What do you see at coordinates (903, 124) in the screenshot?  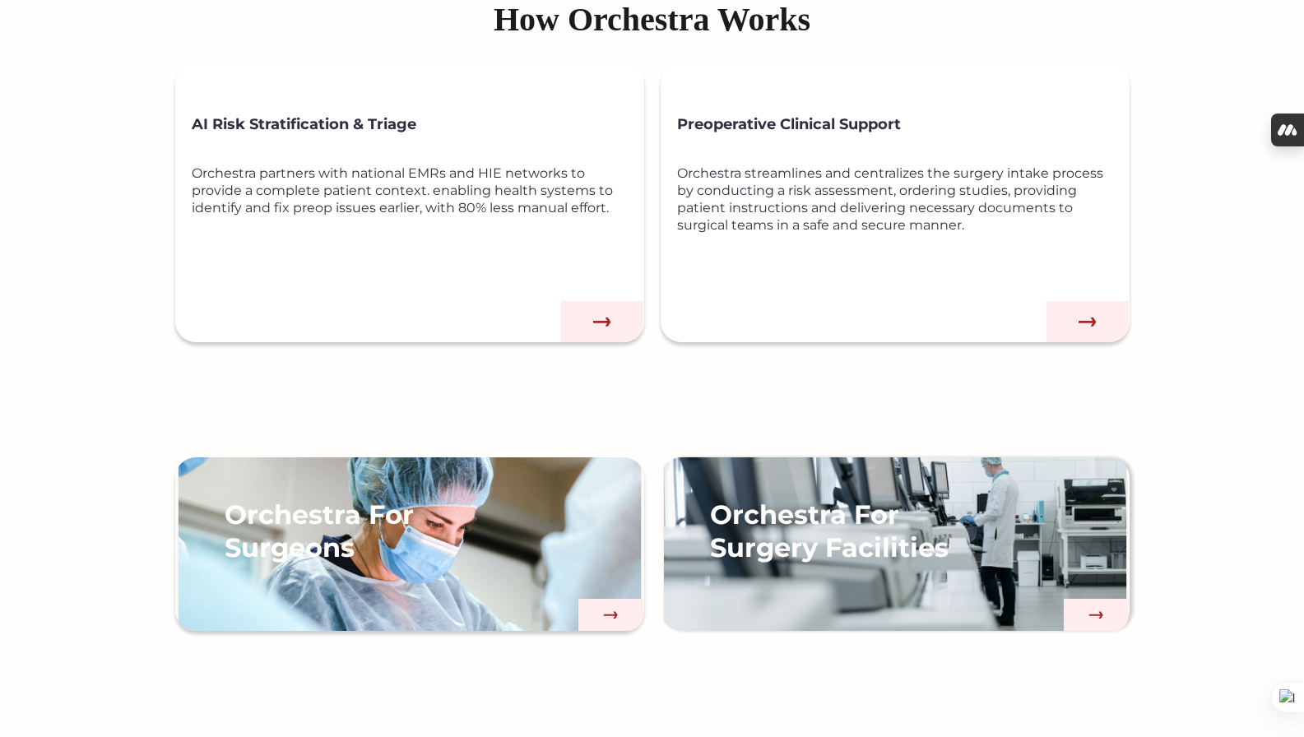 I see `h3: Preoperative Clinical Support` at bounding box center [903, 124].